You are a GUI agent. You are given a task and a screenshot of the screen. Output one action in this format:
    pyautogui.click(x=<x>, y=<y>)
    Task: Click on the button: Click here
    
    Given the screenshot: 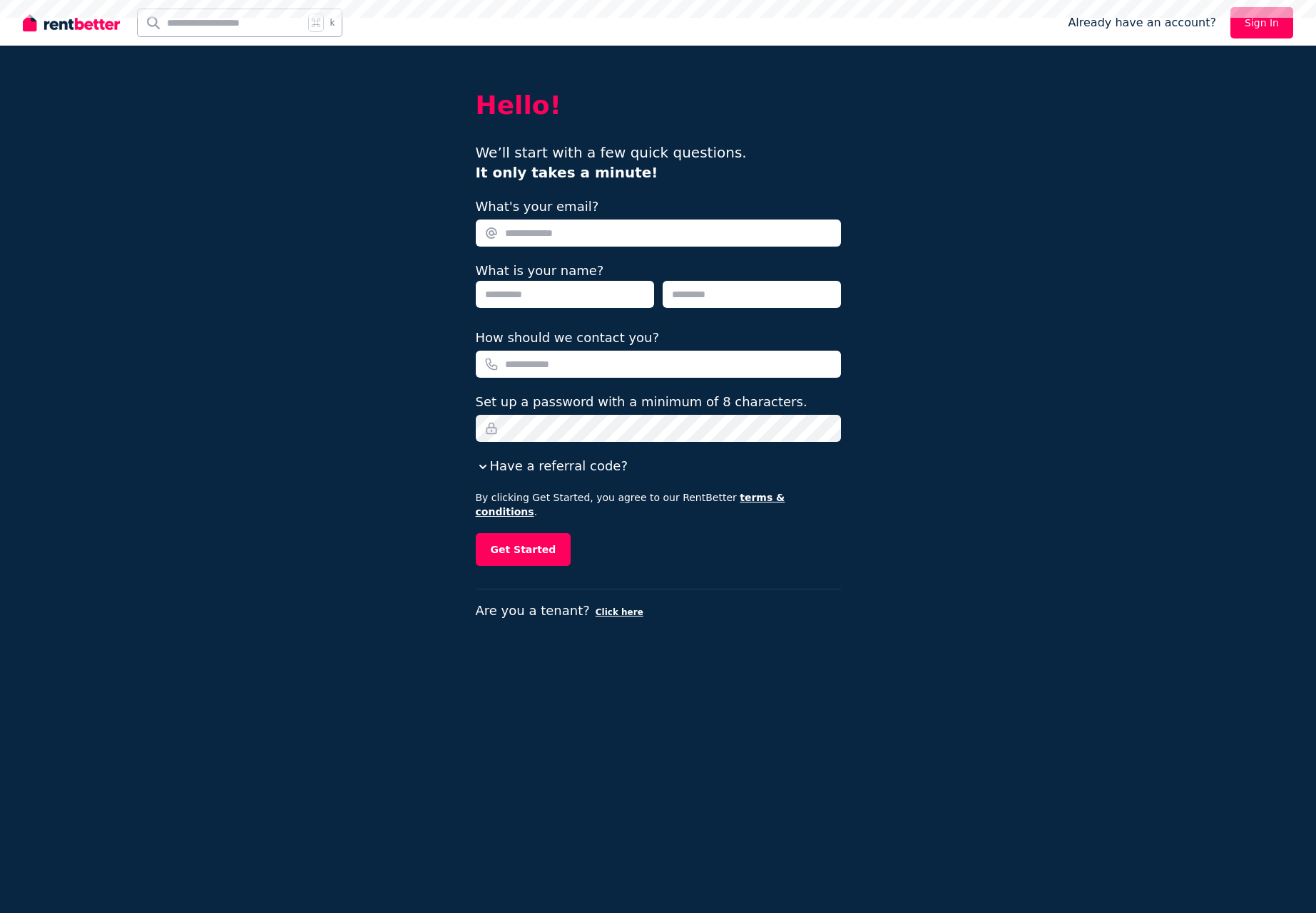 What is the action you would take?
    pyautogui.click(x=619, y=612)
    